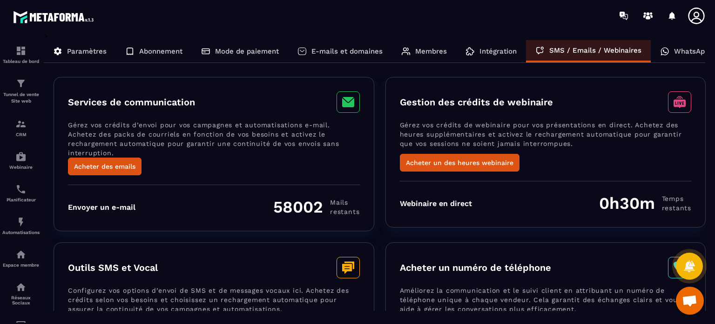 The height and width of the screenshot is (324, 715). Describe the element at coordinates (431, 51) in the screenshot. I see `p: Membres` at that location.